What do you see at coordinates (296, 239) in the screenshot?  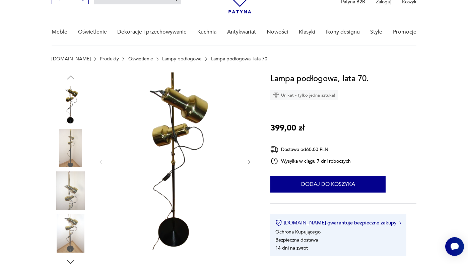 I see `li: Bezpieczna dostawa` at bounding box center [296, 239].